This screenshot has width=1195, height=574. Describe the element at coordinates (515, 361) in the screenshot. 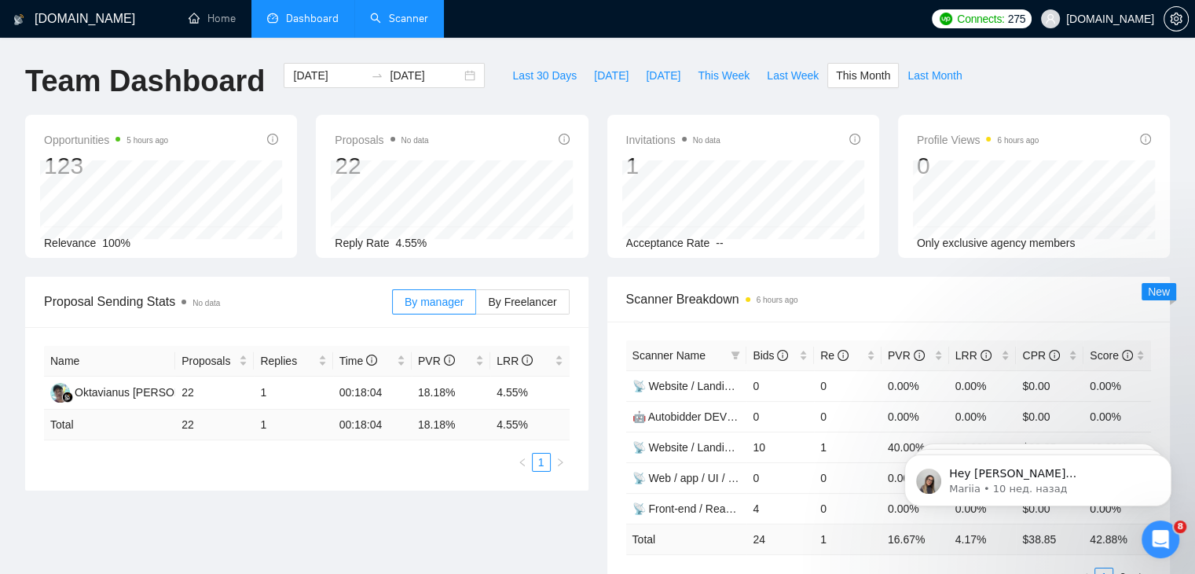

I see `span: LRR` at that location.